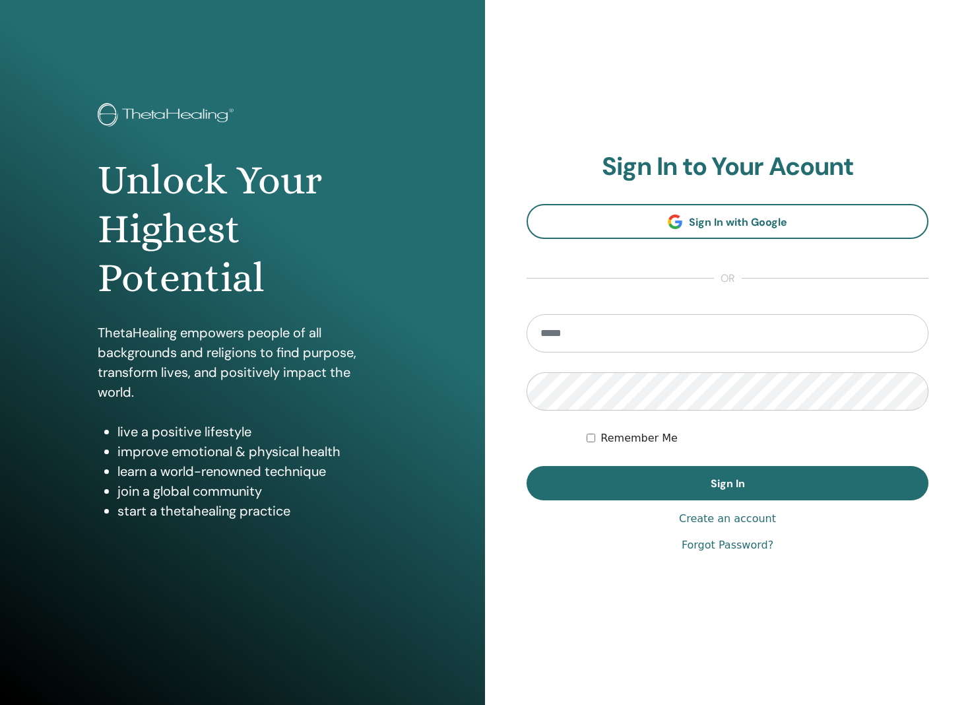  What do you see at coordinates (243, 229) in the screenshot?
I see `h1: Unlock Your Highest Potential` at bounding box center [243, 229].